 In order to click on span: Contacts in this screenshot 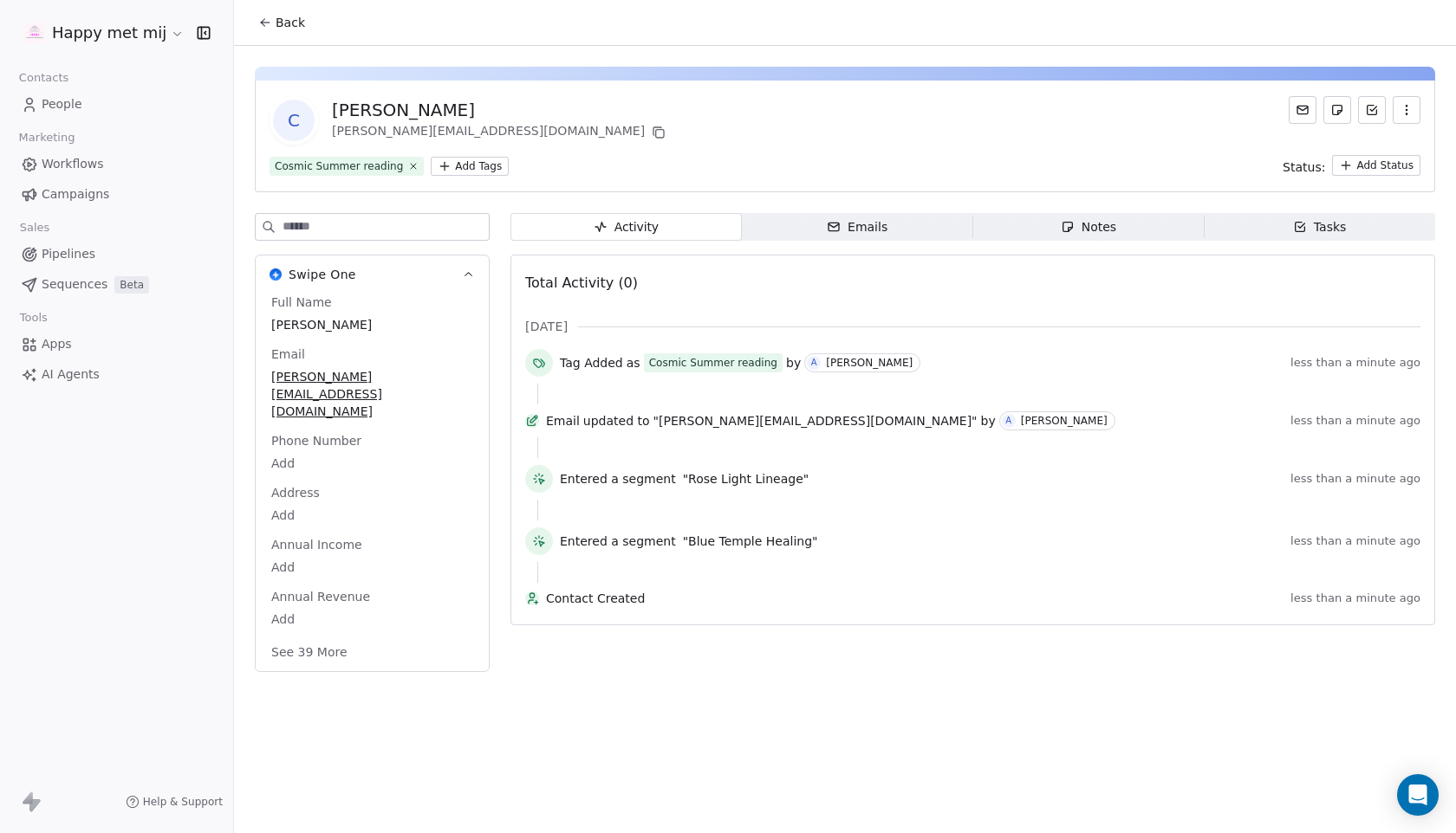, I will do `click(43, 78)`.